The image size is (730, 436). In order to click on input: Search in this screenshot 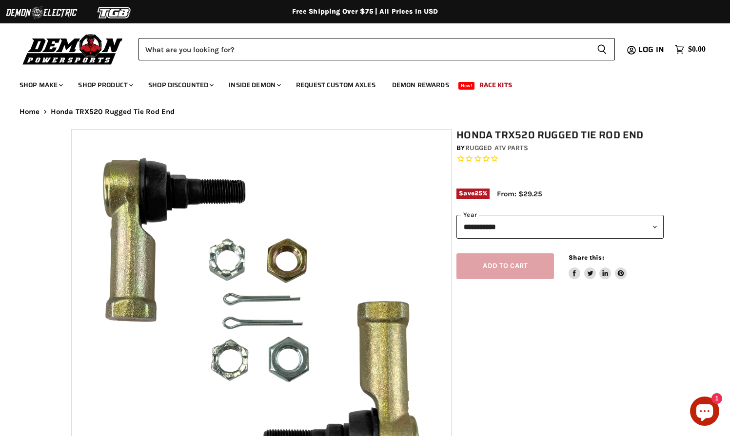, I will do `click(364, 49)`.